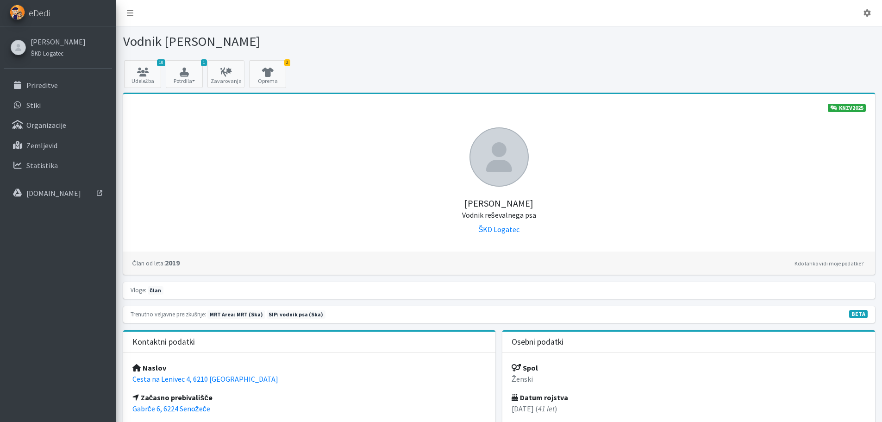 This screenshot has height=422, width=882. Describe the element at coordinates (171, 408) in the screenshot. I see `a: Gabrče 6, 6224 Senožeče` at that location.